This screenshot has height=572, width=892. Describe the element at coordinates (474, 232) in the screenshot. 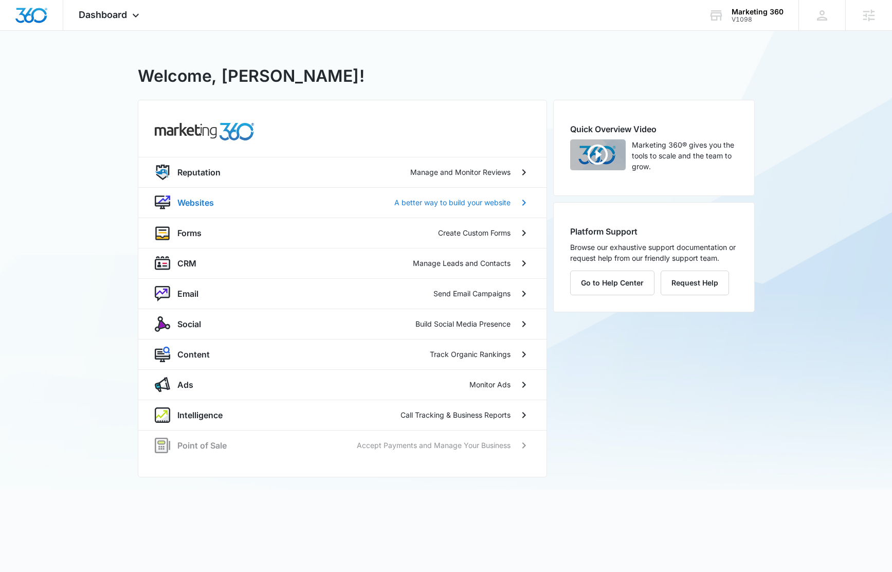

I see `p: Create Custom Forms` at that location.